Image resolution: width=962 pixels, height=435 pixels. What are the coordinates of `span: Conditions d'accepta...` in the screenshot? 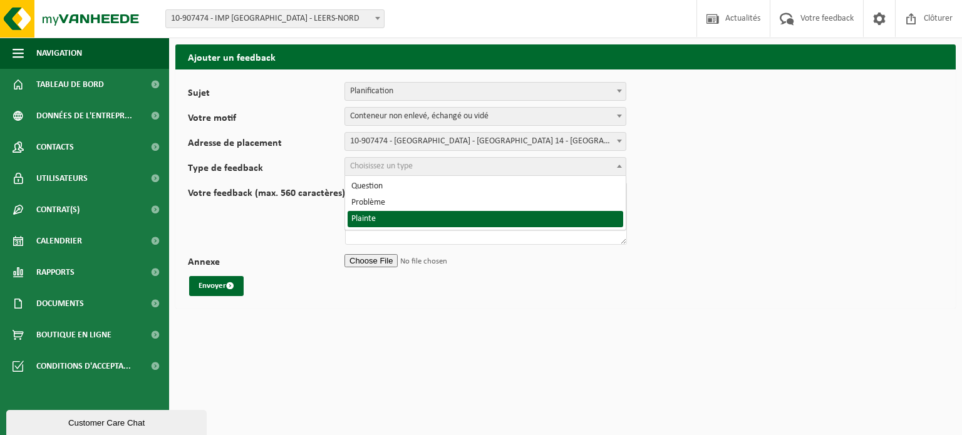 It's located at (83, 366).